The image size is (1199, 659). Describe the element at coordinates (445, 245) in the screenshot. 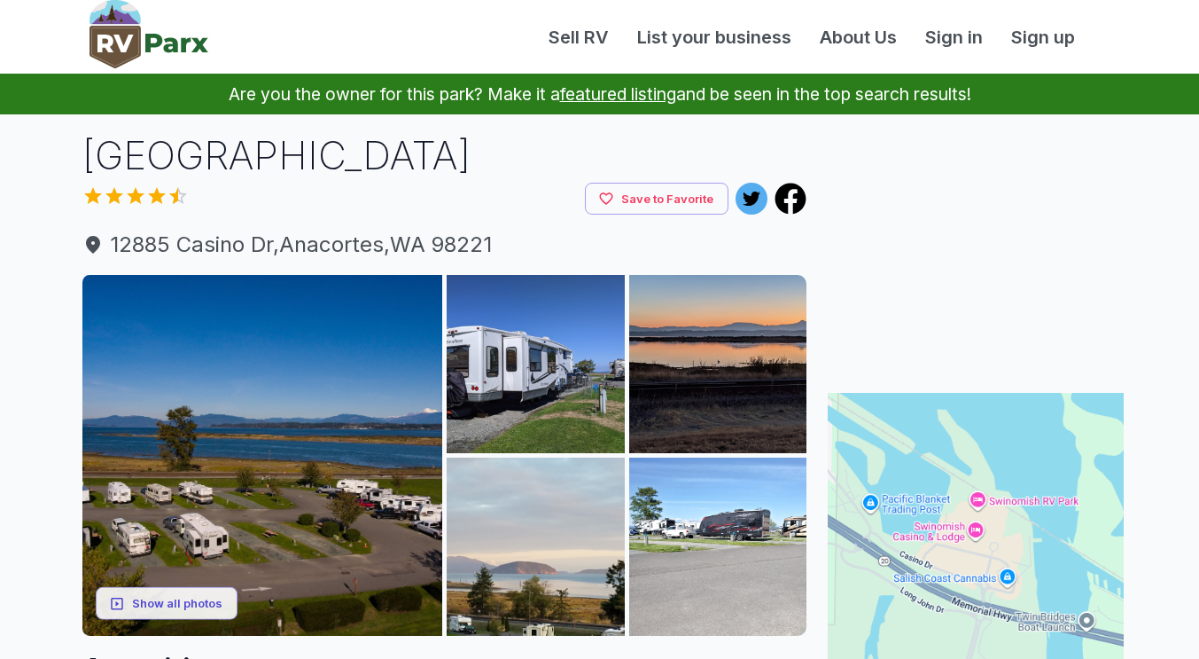

I see `a: 12885 Casino Dr,Anacortes,WA 98221` at that location.